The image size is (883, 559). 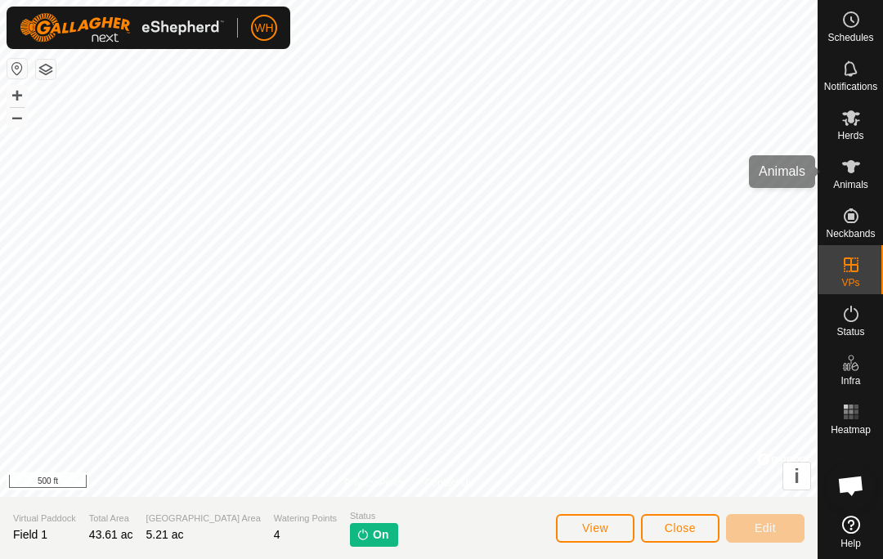 What do you see at coordinates (595, 528) in the screenshot?
I see `button: View` at bounding box center [595, 528].